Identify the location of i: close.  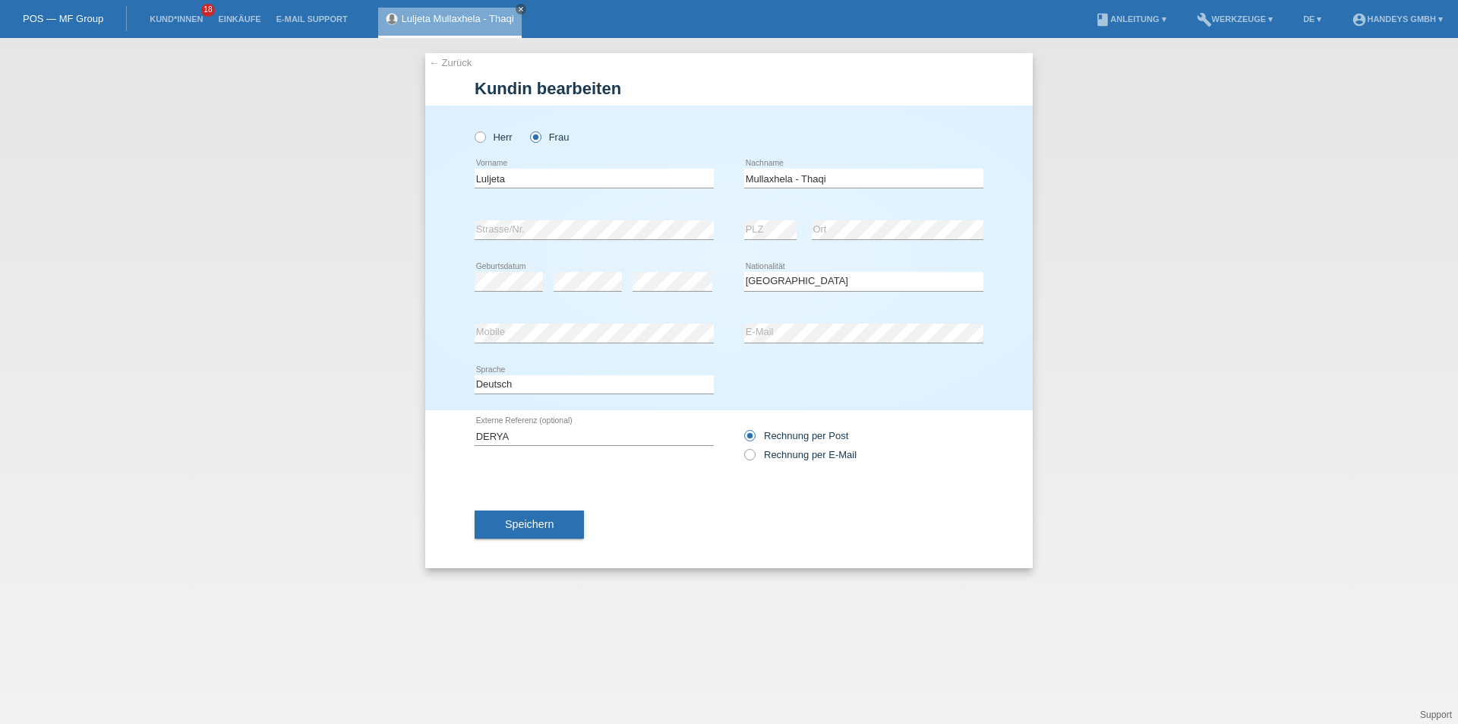
(521, 9).